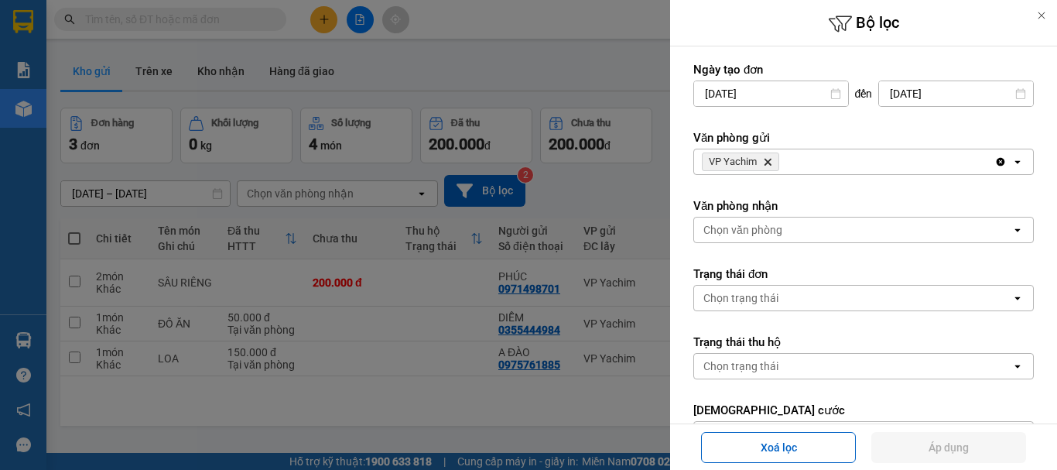 The height and width of the screenshot is (470, 1057). Describe the element at coordinates (778, 447) in the screenshot. I see `button: Xoá lọc` at that location.